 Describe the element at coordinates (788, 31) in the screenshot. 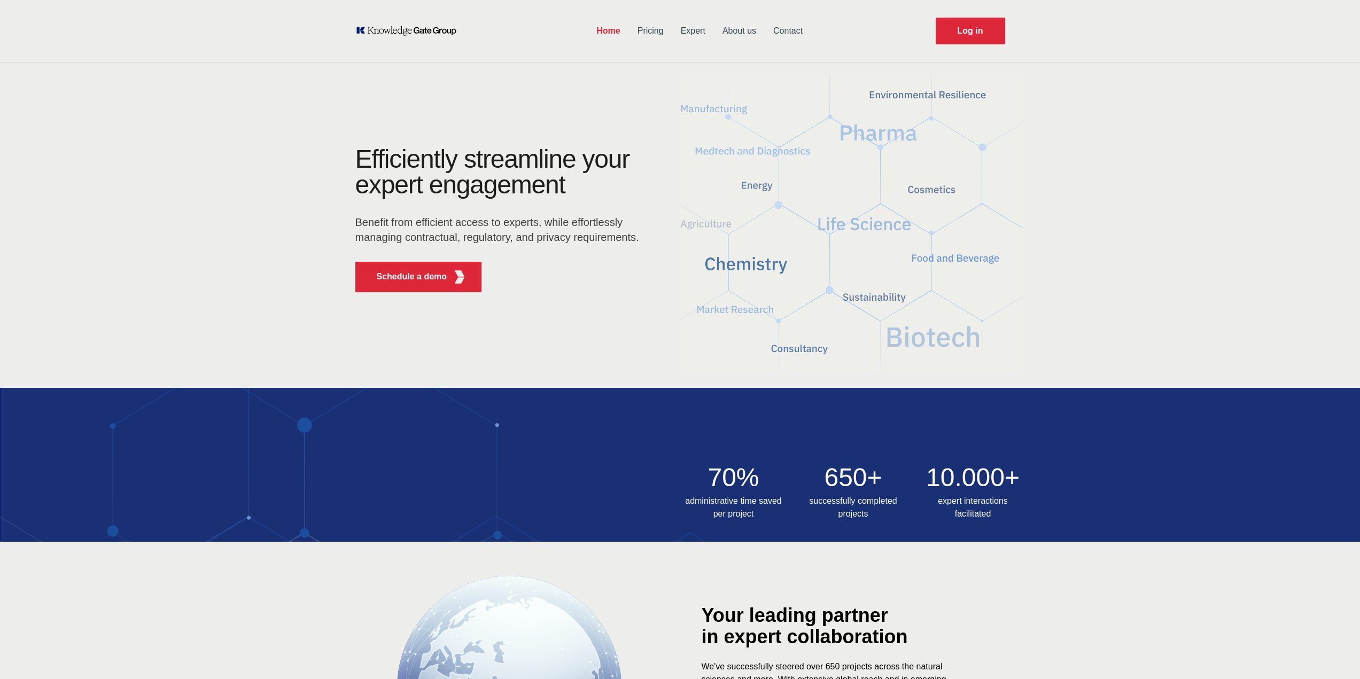

I see `a: Contact` at that location.